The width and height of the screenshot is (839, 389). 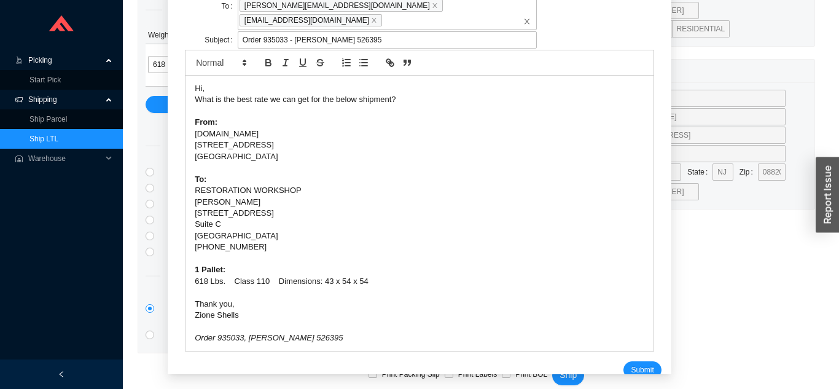 What do you see at coordinates (568, 375) in the screenshot?
I see `span: Ship` at bounding box center [568, 375].